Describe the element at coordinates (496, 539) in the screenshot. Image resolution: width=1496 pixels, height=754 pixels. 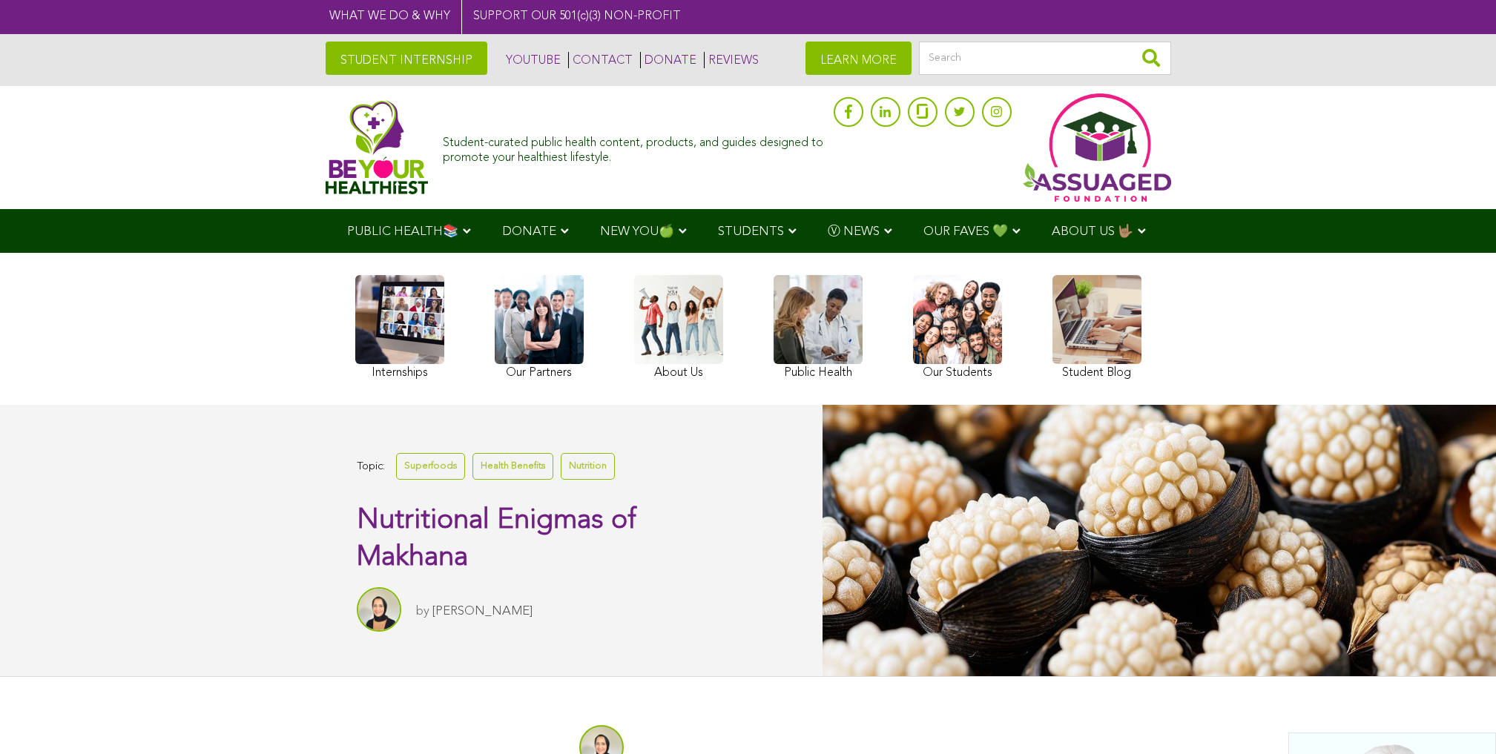
I see `span: Nutritional Enigmas of Makhana` at that location.